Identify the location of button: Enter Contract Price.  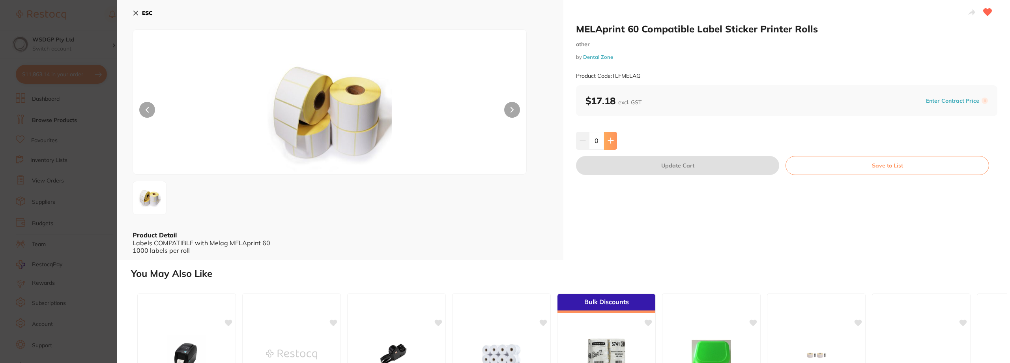
(953, 101).